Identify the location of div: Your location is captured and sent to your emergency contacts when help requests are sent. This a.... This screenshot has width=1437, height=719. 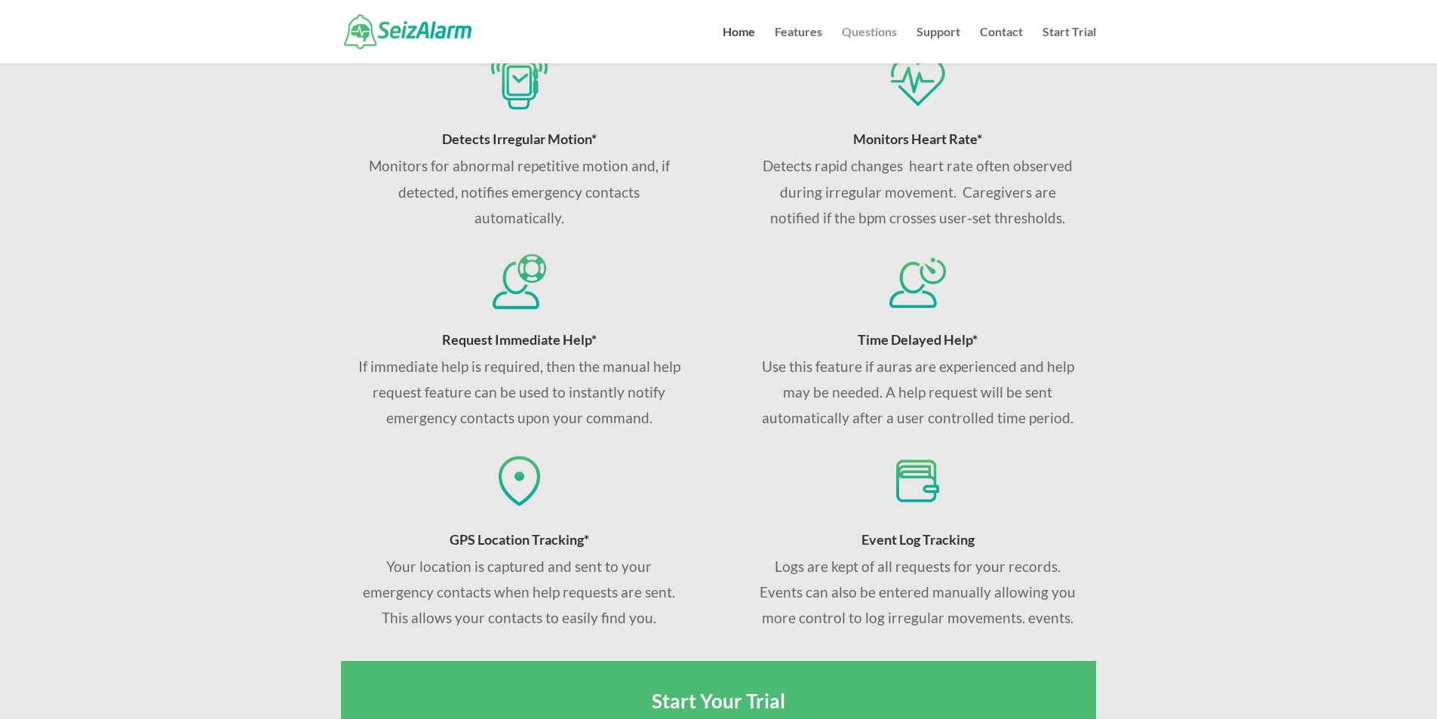
(519, 592).